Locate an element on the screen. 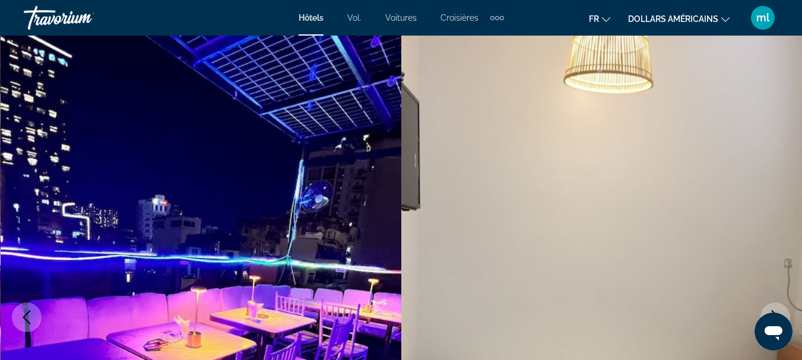 The height and width of the screenshot is (360, 802). a: Croisières is located at coordinates (460, 18).